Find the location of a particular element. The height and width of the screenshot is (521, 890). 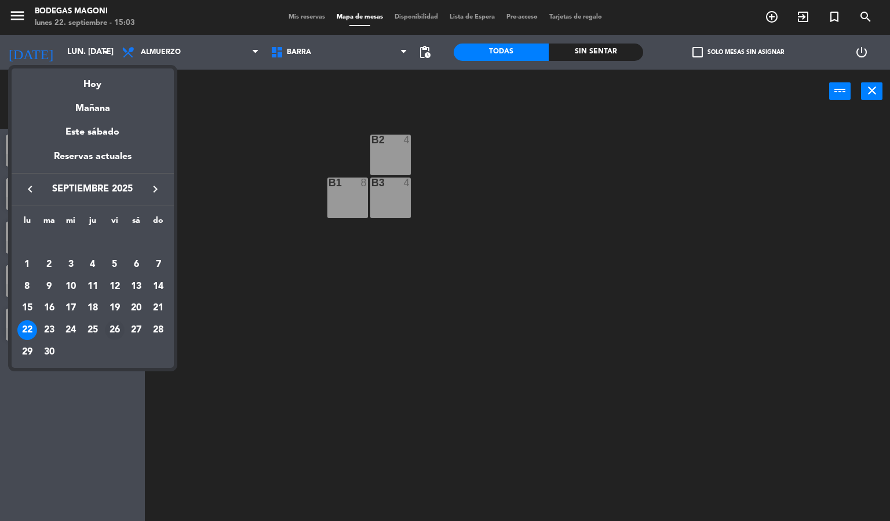

th: martes is located at coordinates (49, 223).